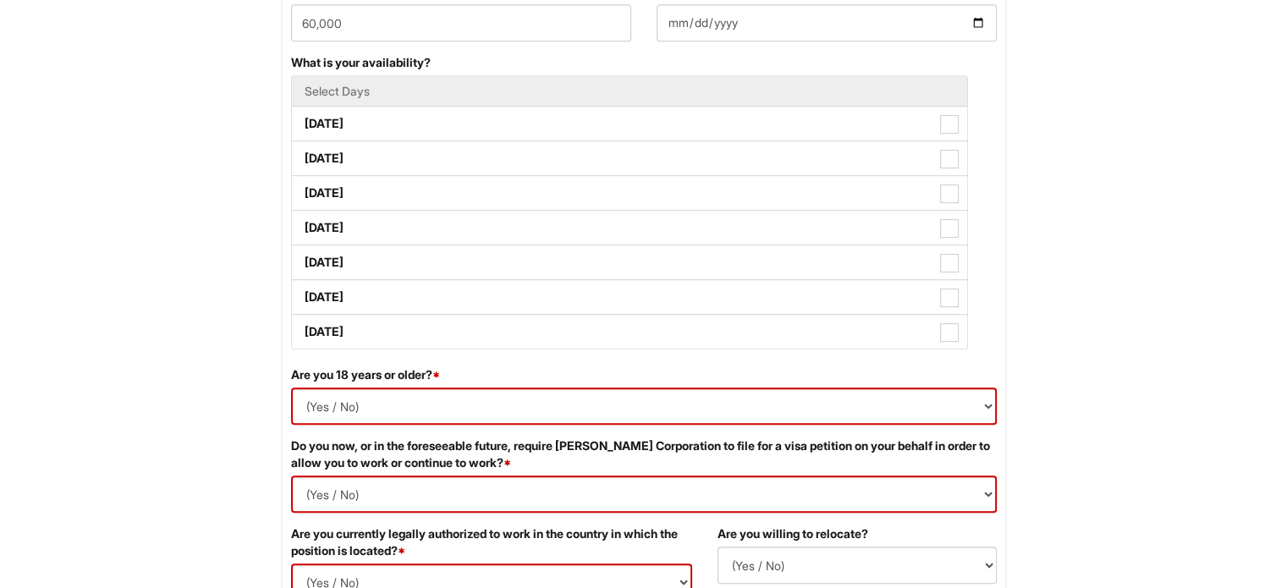  I want to click on input: Preferred Salary/Rate, so click(461, 23).